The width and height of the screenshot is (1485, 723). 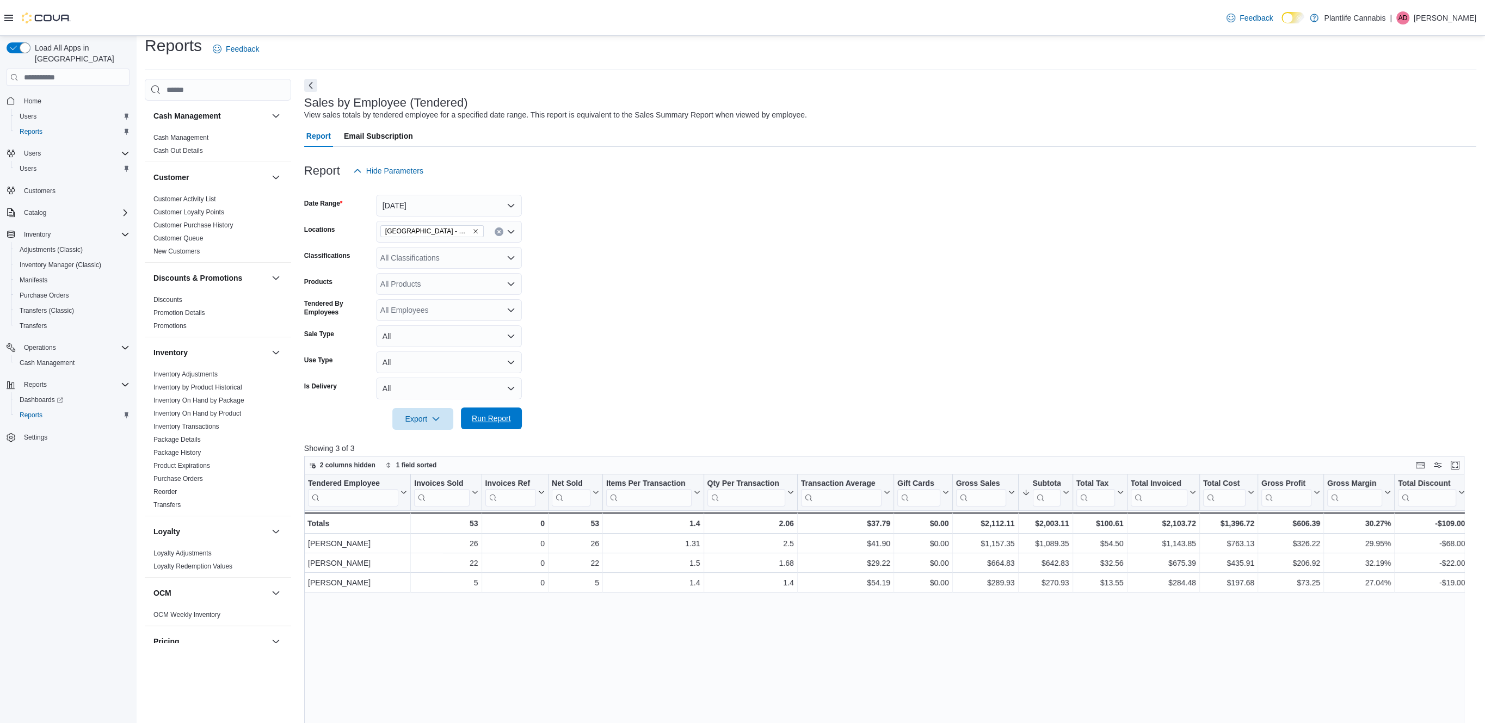 What do you see at coordinates (846, 564) in the screenshot?
I see `div: $29.22` at bounding box center [846, 564].